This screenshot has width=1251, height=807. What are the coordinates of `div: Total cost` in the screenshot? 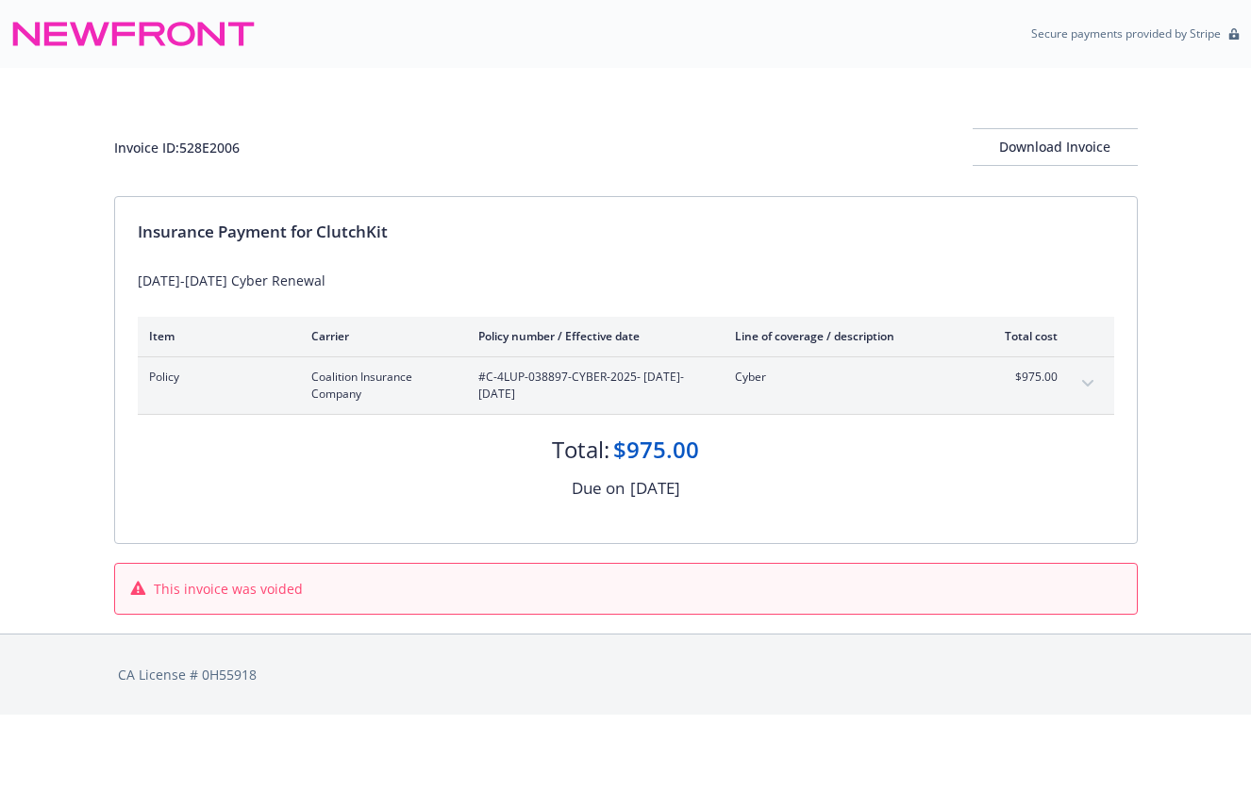 It's located at (1021, 336).